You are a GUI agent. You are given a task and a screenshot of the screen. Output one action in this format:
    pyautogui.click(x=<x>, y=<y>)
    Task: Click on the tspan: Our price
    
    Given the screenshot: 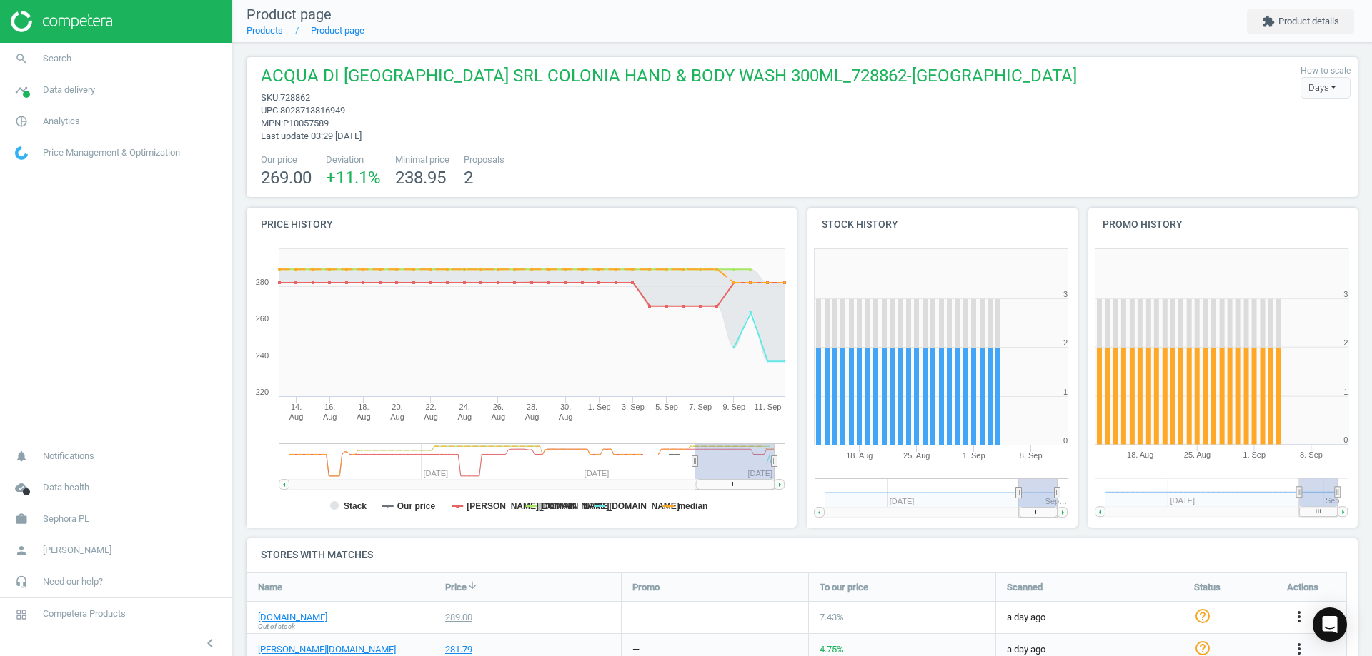 What is the action you would take?
    pyautogui.click(x=416, y=506)
    